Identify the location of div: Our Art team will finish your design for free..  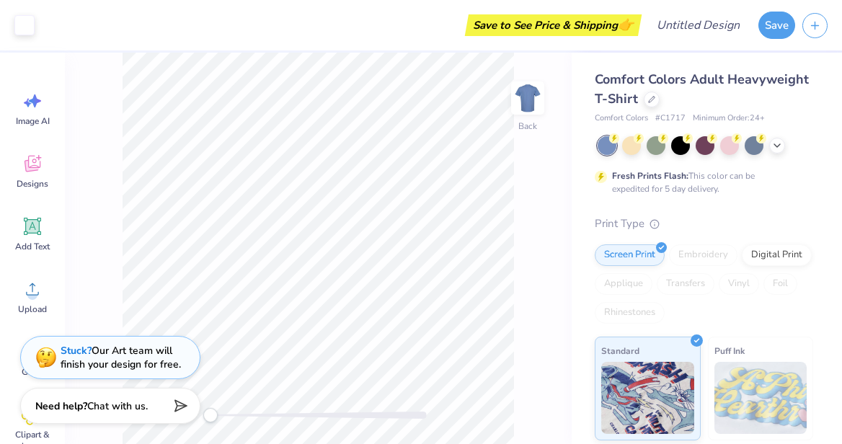
(120, 358).